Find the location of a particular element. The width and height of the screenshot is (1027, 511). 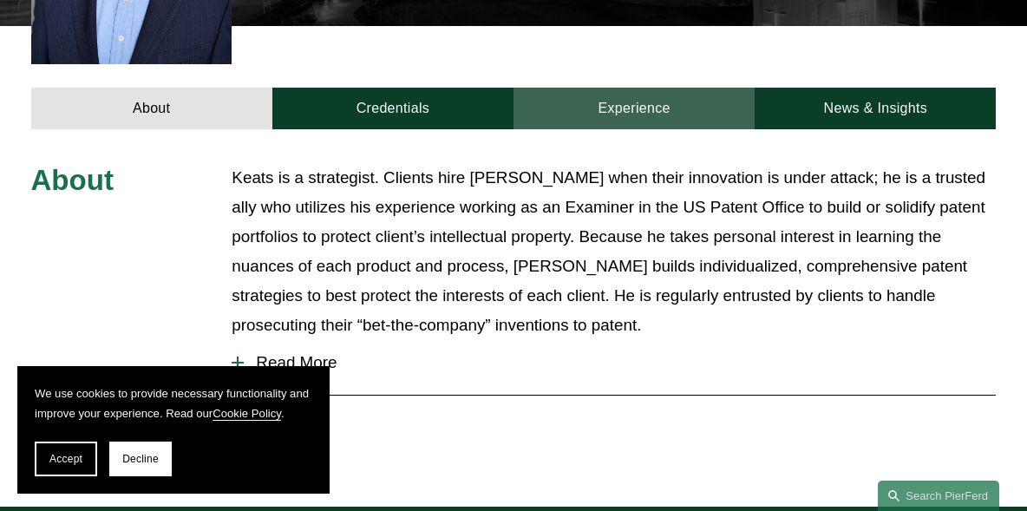

a: Experience is located at coordinates (634, 108).